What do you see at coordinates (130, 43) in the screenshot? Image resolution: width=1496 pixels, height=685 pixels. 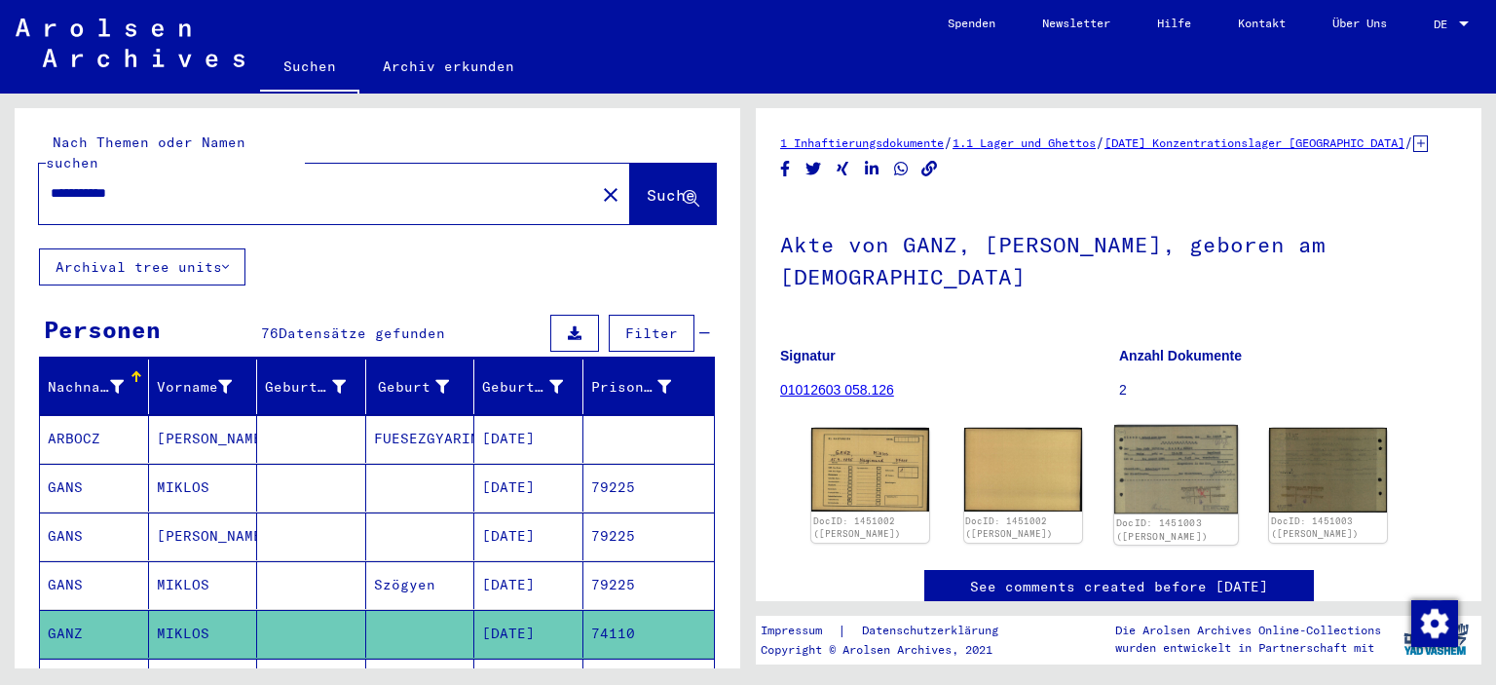 I see `img: Arolsen_neg.svg` at bounding box center [130, 43].